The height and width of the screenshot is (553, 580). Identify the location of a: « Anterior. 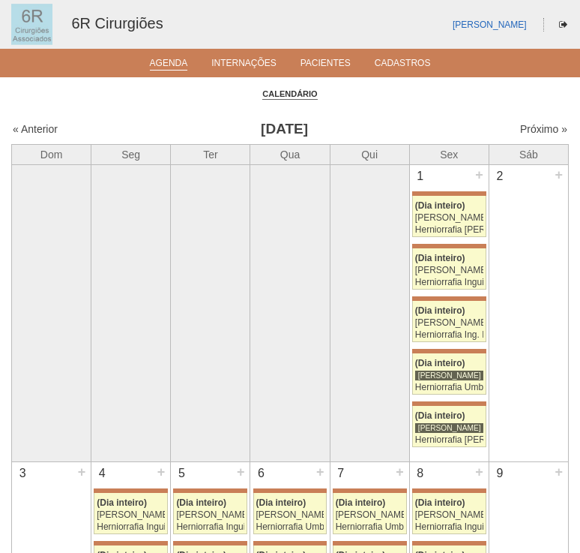
(35, 129).